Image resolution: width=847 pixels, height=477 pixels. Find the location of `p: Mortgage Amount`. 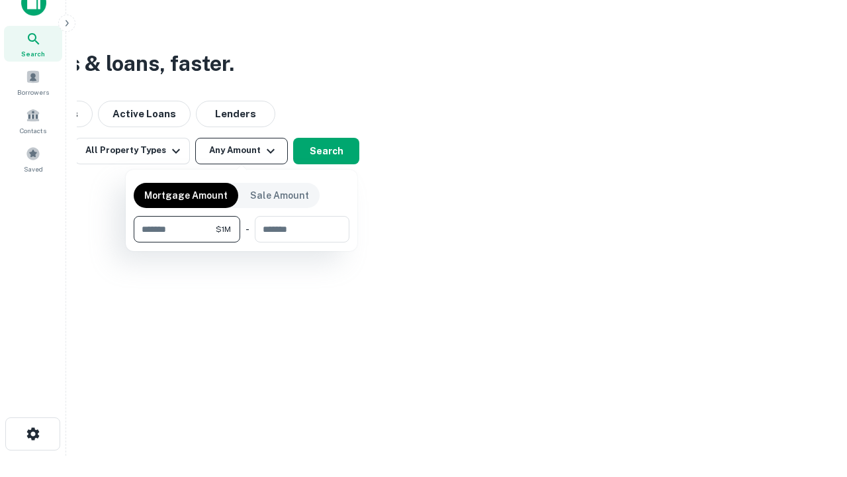

p: Mortgage Amount is located at coordinates (186, 195).